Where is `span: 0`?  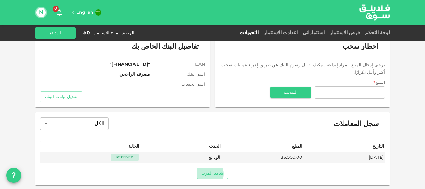 span: 0 is located at coordinates (56, 9).